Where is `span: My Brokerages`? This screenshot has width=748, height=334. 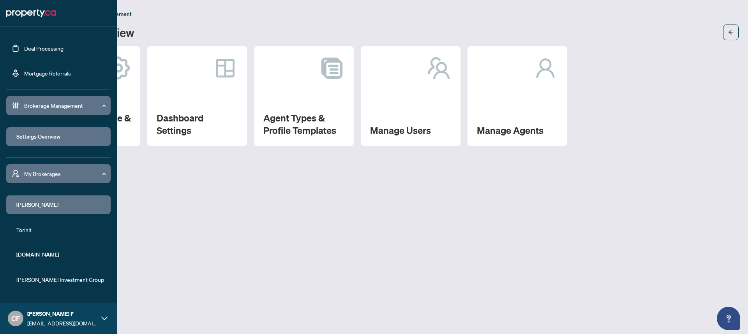 span: My Brokerages is located at coordinates (65, 174).